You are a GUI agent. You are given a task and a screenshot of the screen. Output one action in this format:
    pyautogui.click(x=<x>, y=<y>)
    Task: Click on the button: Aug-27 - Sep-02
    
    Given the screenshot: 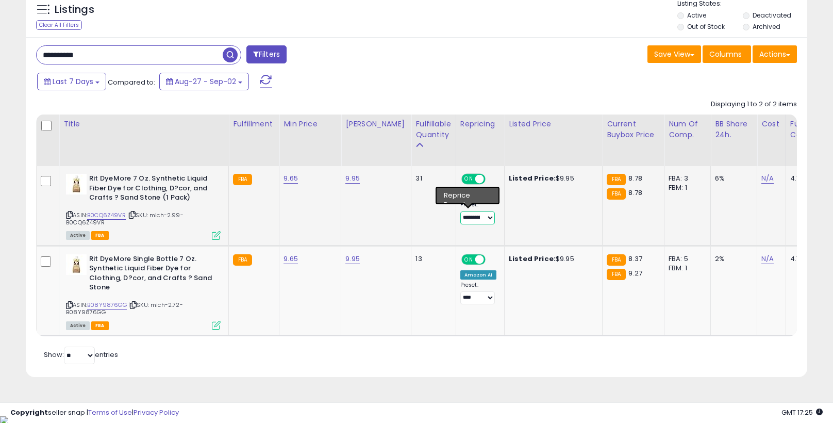 What is the action you would take?
    pyautogui.click(x=204, y=81)
    